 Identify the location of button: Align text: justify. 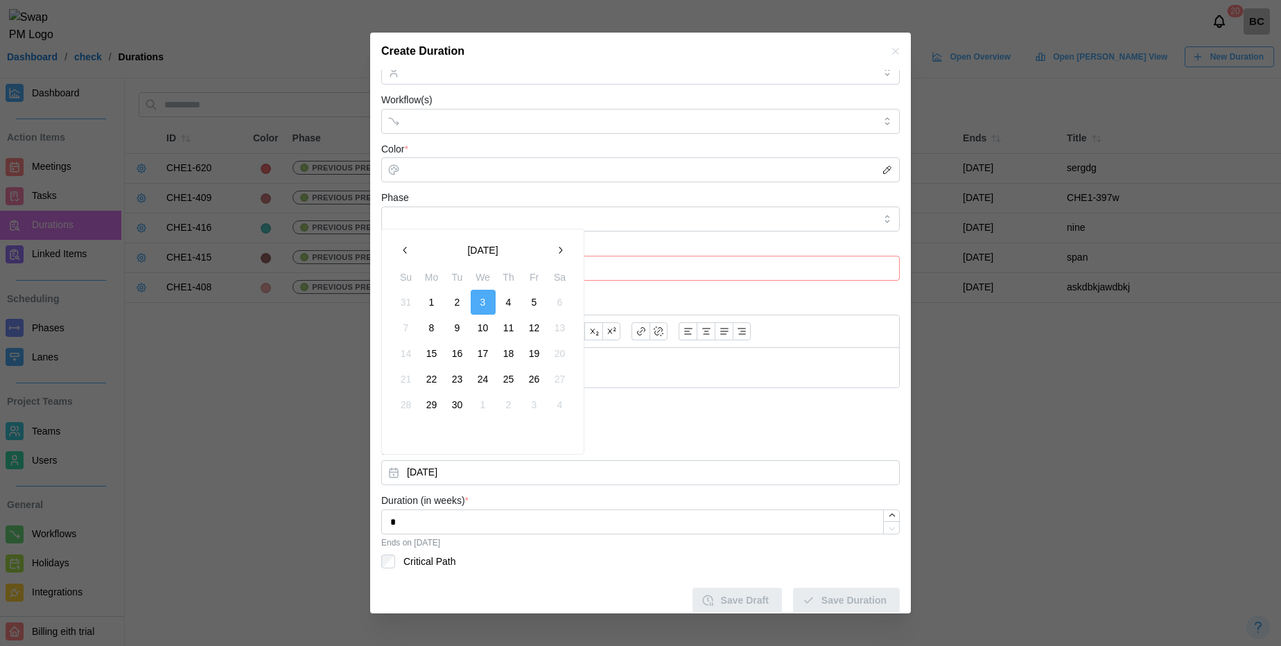
(724, 331).